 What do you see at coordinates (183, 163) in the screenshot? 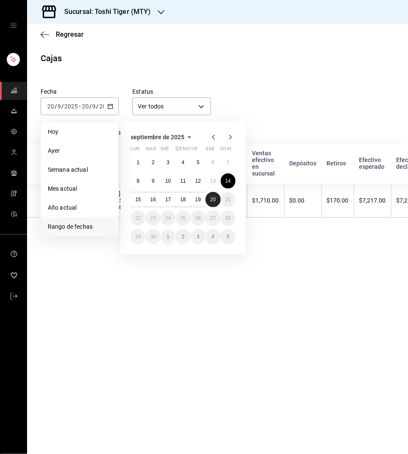
I see `abbr: 4 de septiembre de 2025` at bounding box center [183, 163].